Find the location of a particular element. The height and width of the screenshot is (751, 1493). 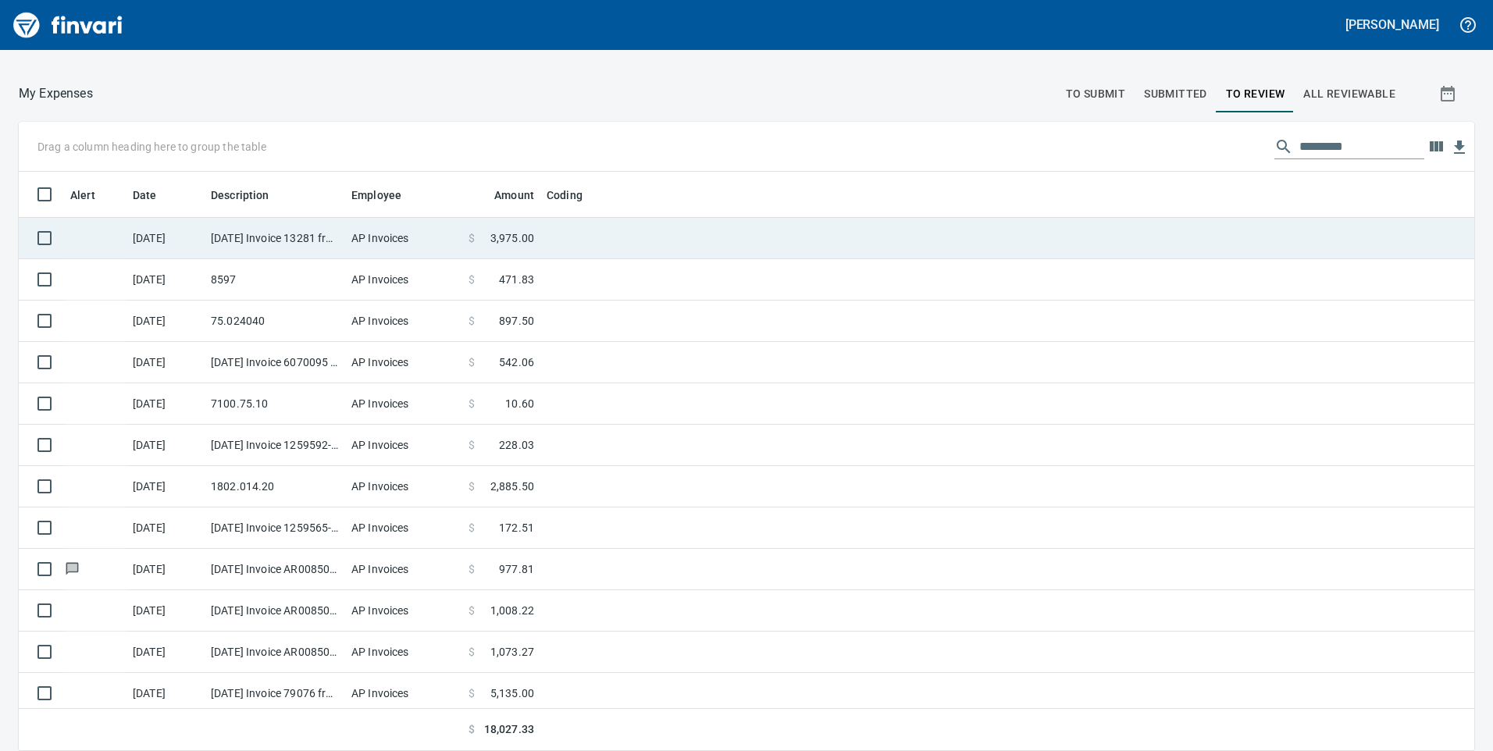

a: Finvari is located at coordinates (68, 25).